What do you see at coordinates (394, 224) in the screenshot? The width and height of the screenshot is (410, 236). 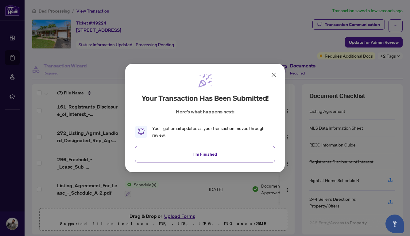 I see `button: Open asap` at bounding box center [394, 224].